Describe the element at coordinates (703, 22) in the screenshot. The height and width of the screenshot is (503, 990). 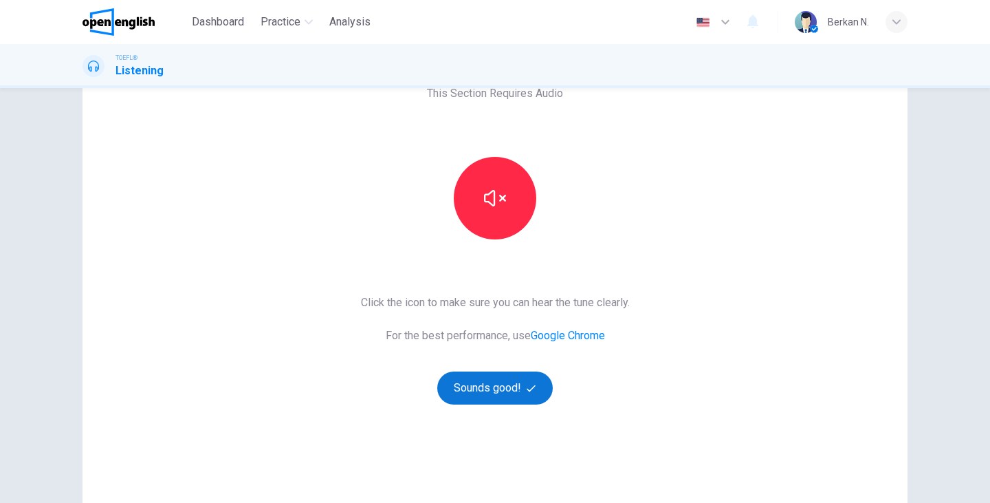
I see `img: en` at that location.